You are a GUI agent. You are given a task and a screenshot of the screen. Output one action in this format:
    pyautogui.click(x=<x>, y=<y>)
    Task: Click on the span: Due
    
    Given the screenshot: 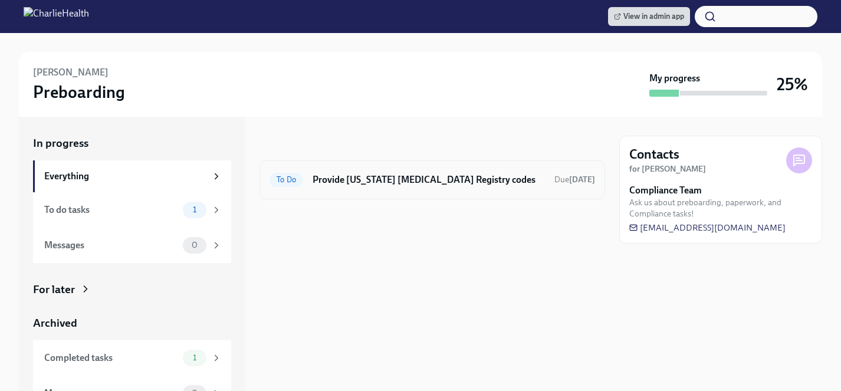 What is the action you would take?
    pyautogui.click(x=575, y=179)
    